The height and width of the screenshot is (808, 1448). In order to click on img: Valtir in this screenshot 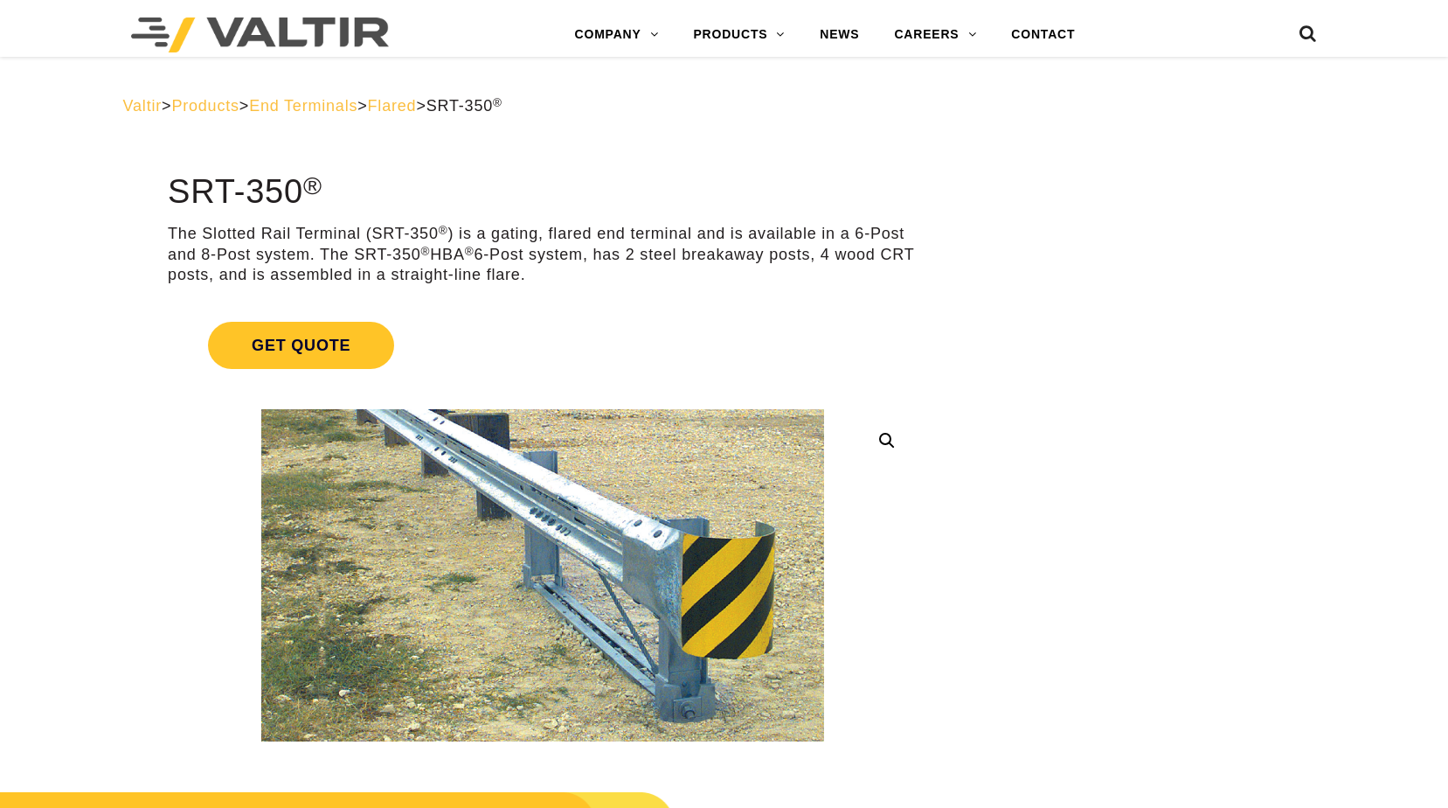, I will do `click(260, 35)`.